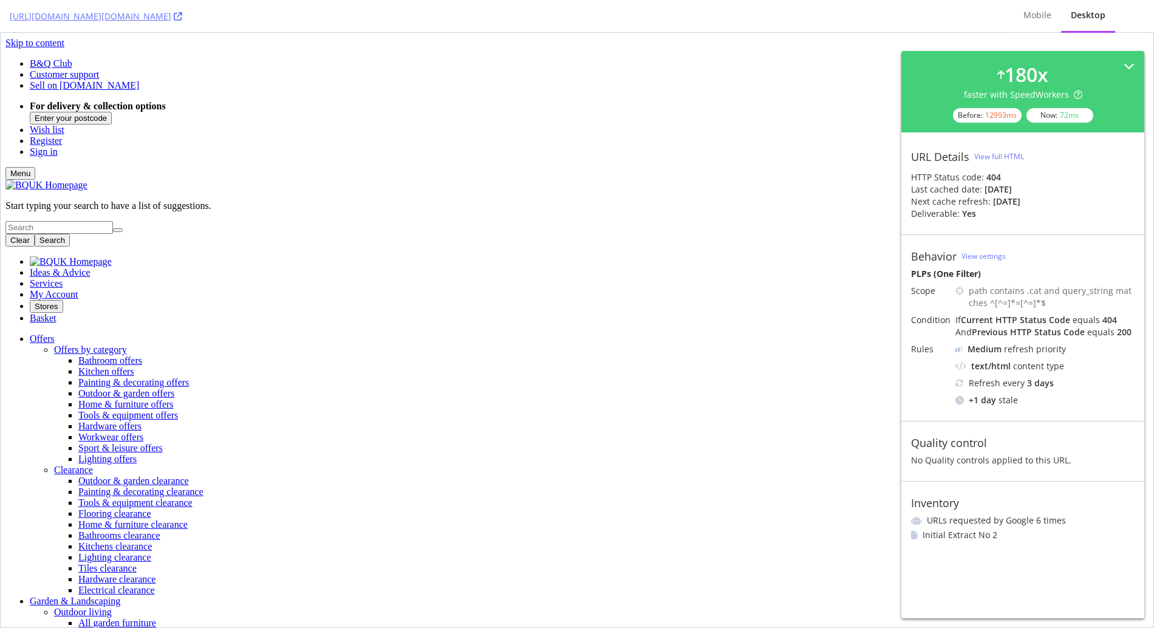 The image size is (1154, 628). What do you see at coordinates (1016, 320) in the screenshot?
I see `div: Current HTTP Status Code` at bounding box center [1016, 320].